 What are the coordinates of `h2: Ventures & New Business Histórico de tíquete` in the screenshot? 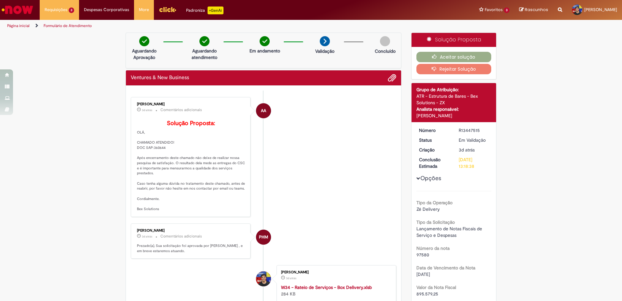 It's located at (160, 78).